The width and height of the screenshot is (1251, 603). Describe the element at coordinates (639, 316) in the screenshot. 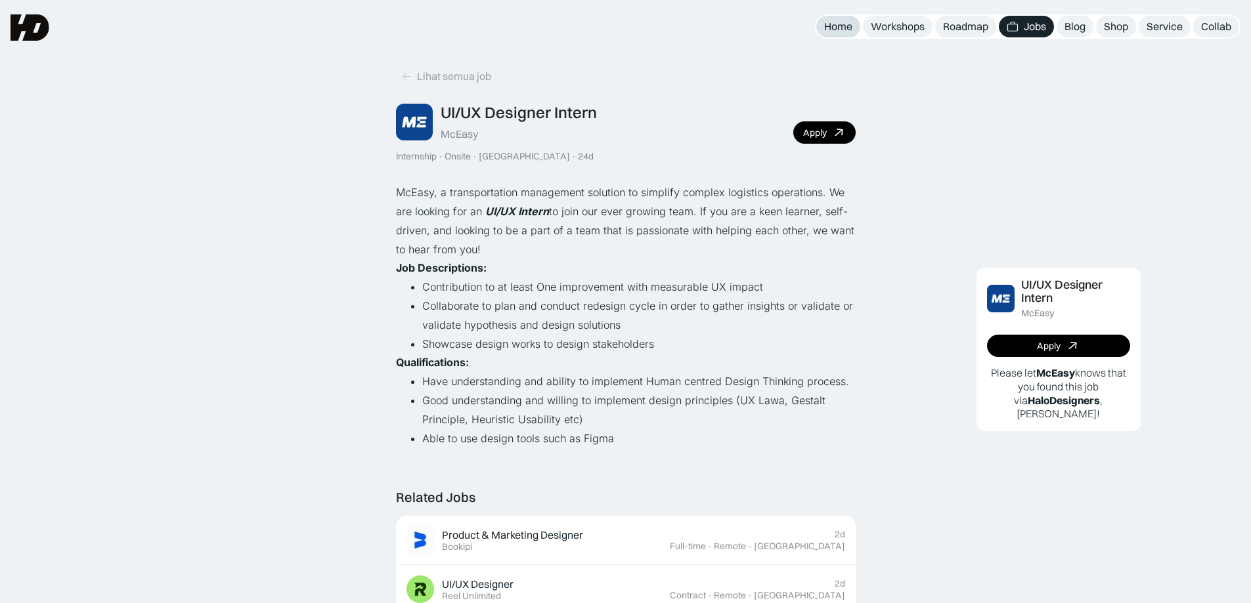

I see `li: Collaborate to plan and conduct redesign cycle in order to gather insights or validate or validat...` at that location.